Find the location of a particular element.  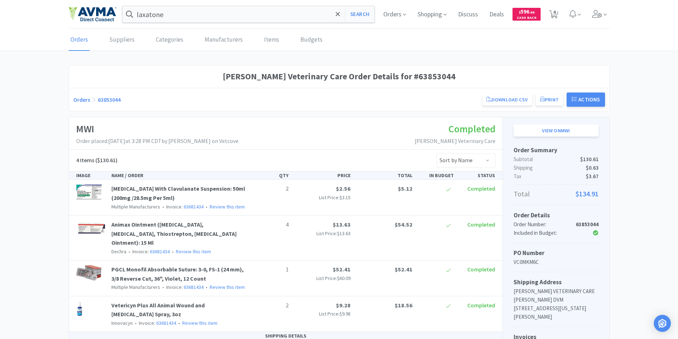

img: c3f685acf0f7416b8c45b6554a4ef553_17964.png is located at coordinates (91, 228).